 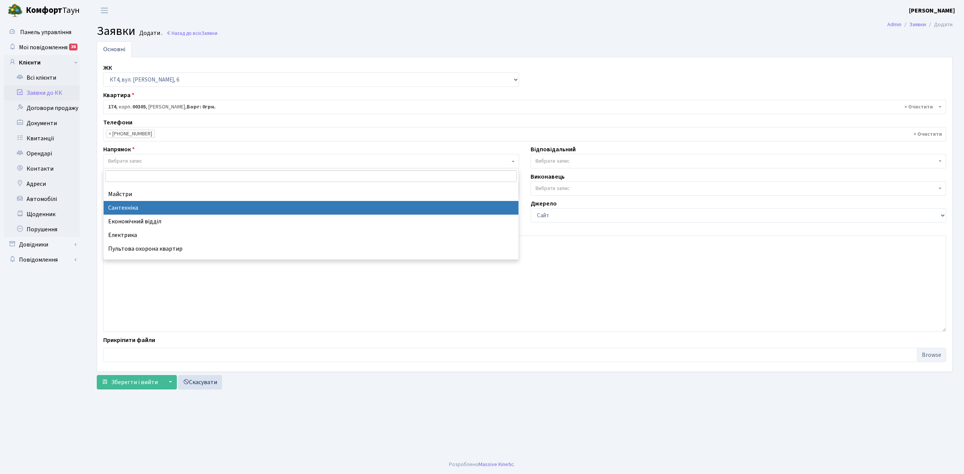 I want to click on li: Пультова охорона квартир, so click(x=311, y=249).